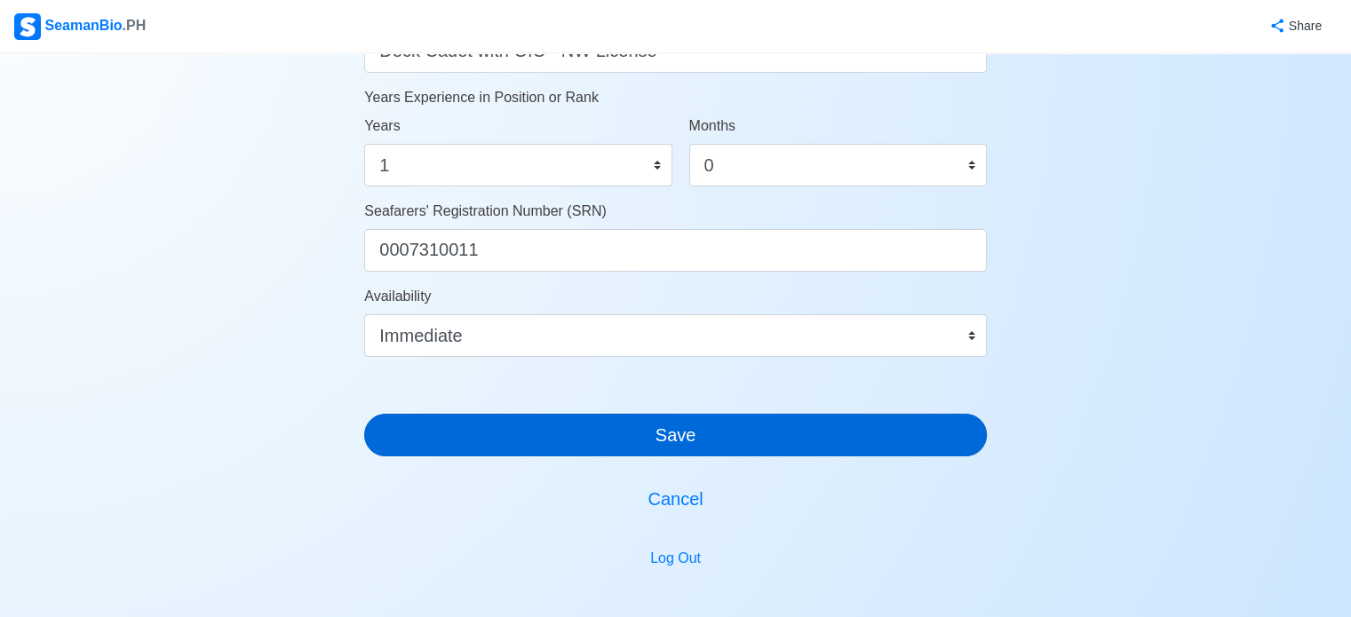  Describe the element at coordinates (80, 27) in the screenshot. I see `div: SeamanBio` at that location.